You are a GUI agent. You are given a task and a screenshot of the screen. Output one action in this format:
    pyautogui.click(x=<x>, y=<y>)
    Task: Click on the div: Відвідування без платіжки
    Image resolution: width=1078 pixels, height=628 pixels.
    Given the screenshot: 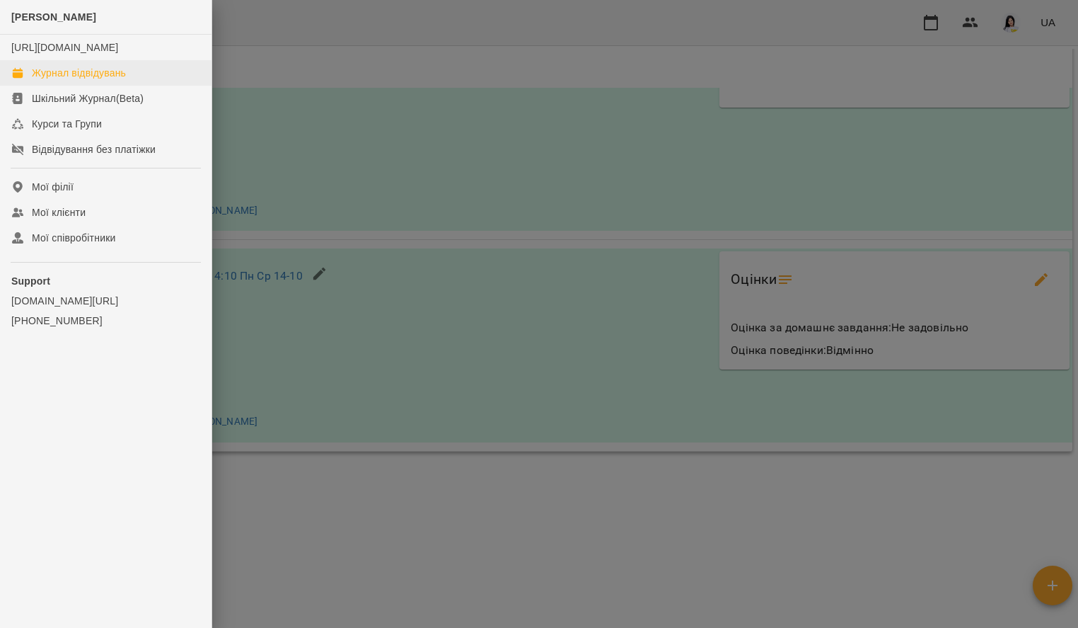 What is the action you would take?
    pyautogui.click(x=93, y=149)
    